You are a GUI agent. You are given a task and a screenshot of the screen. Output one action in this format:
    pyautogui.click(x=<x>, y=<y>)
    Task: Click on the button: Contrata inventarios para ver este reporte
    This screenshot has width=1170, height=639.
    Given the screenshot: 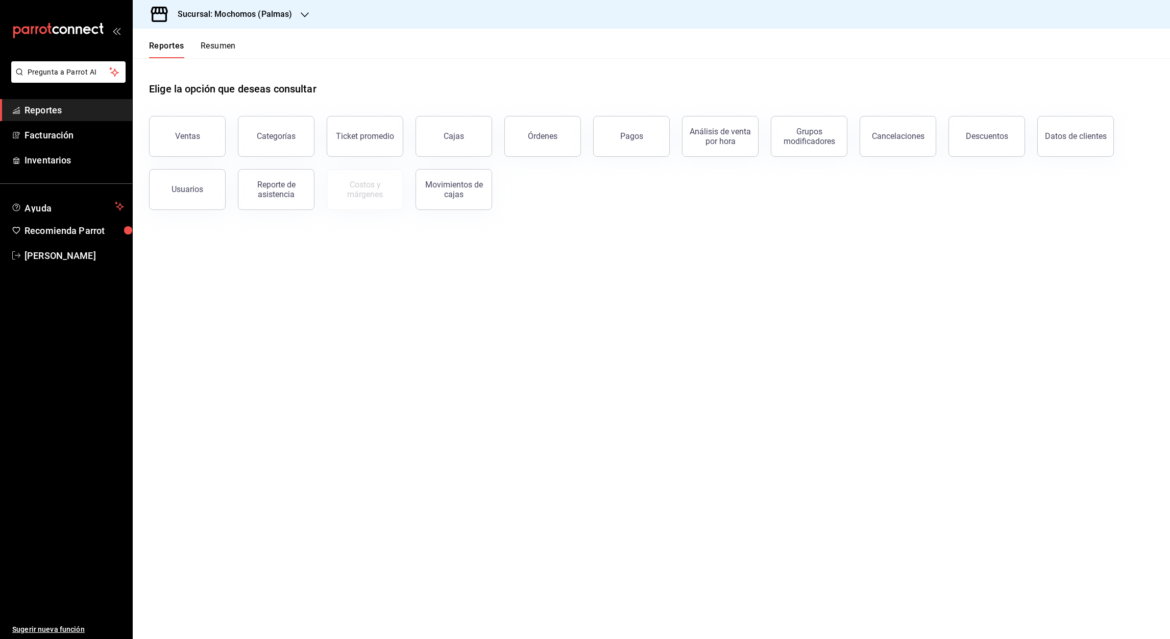 What is the action you would take?
    pyautogui.click(x=365, y=189)
    